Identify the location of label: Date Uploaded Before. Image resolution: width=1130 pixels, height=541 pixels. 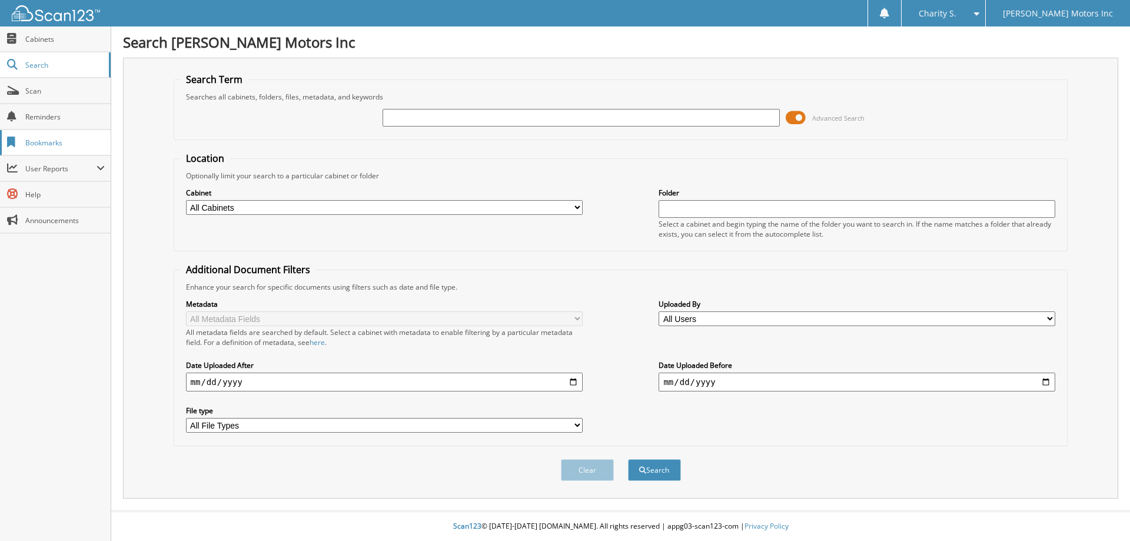
(857, 365).